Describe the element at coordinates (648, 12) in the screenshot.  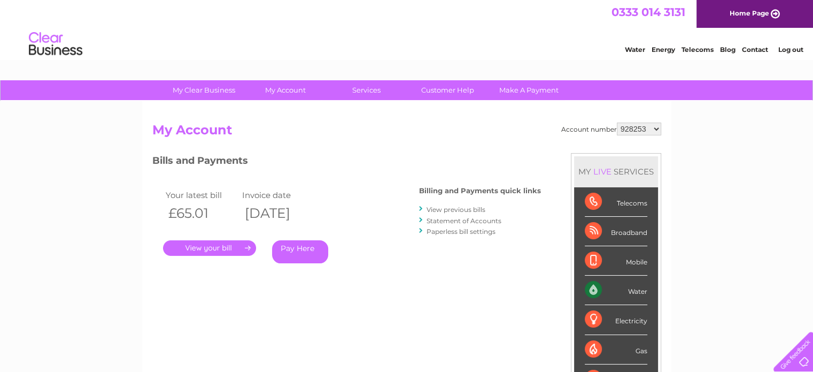
I see `a: 0333 014 3131` at that location.